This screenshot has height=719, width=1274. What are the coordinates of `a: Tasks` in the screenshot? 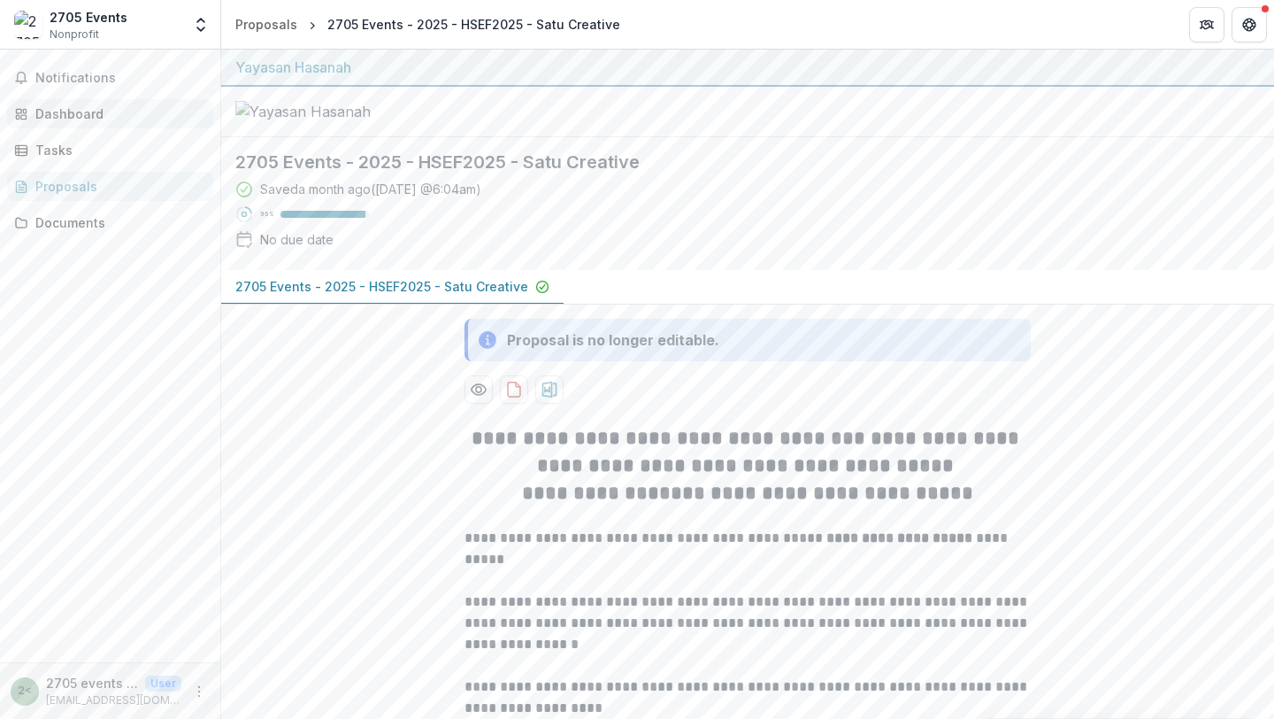 It's located at (110, 150).